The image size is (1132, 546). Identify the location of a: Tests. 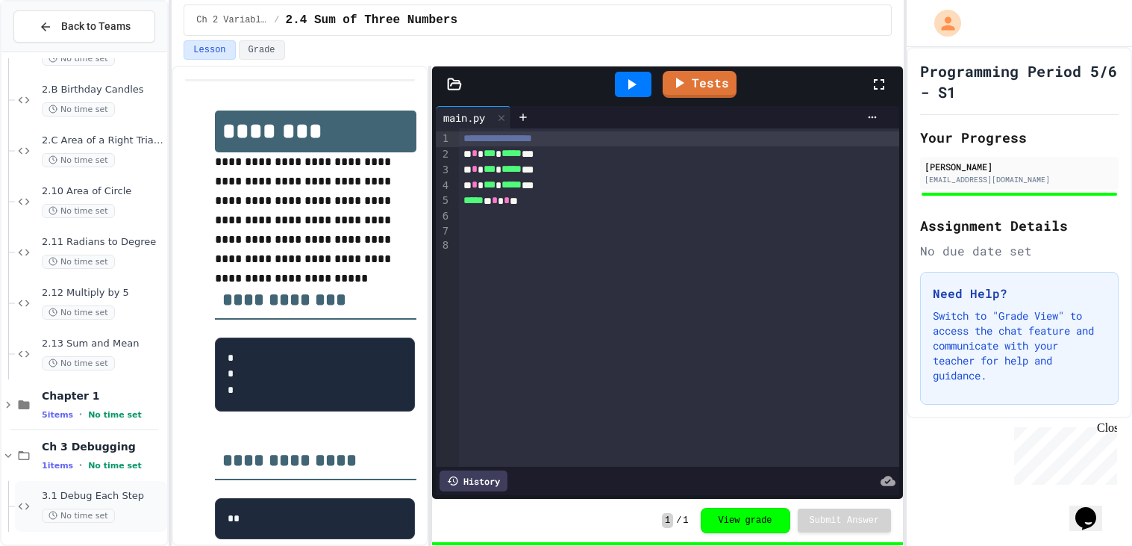
(699, 84).